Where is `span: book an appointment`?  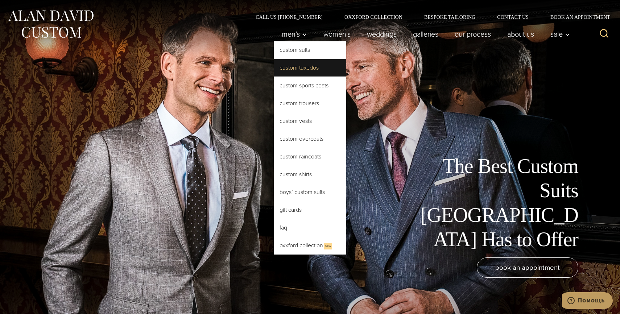 span: book an appointment is located at coordinates (528, 267).